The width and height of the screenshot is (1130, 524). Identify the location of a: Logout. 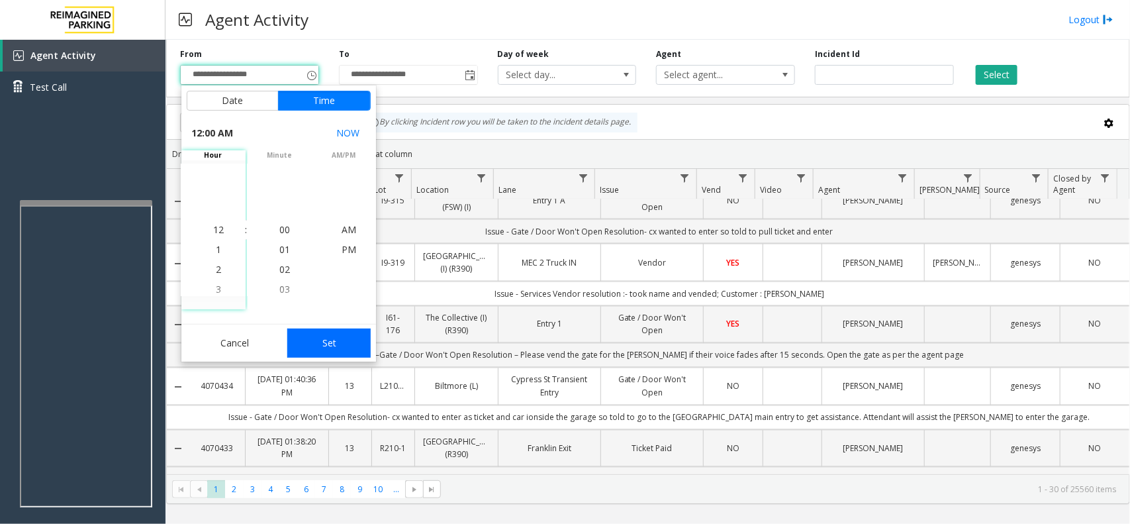
(1091, 19).